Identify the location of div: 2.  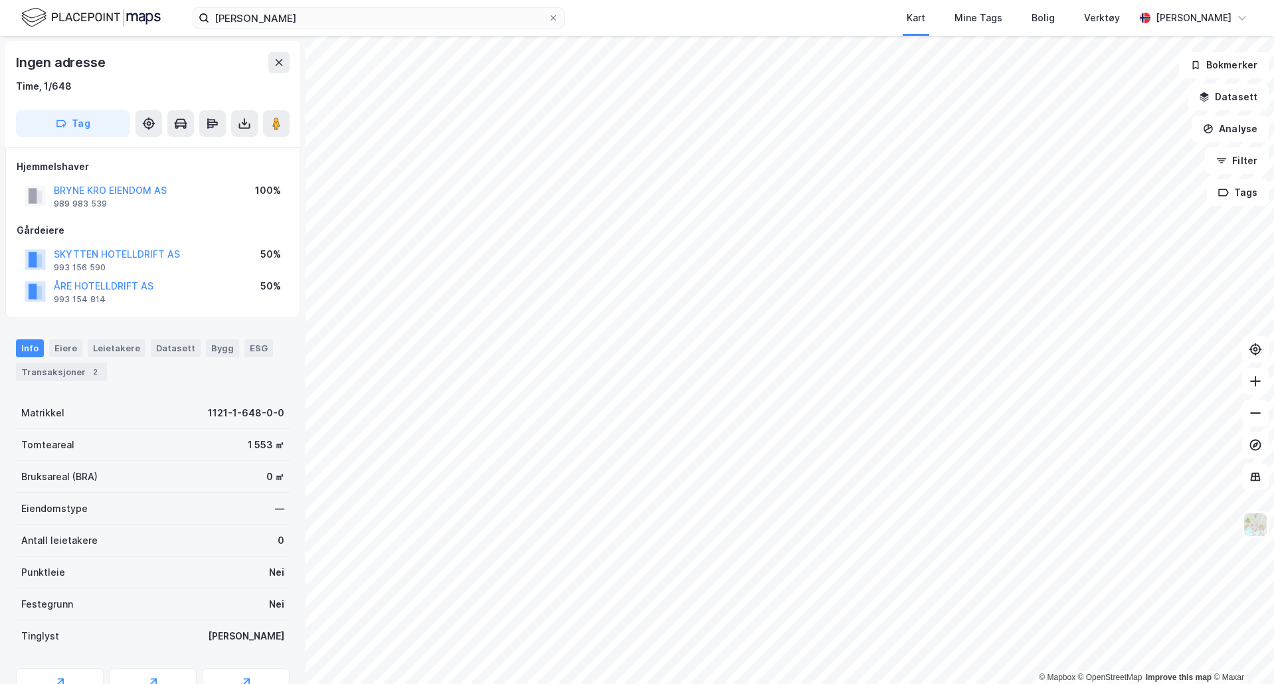
(95, 372).